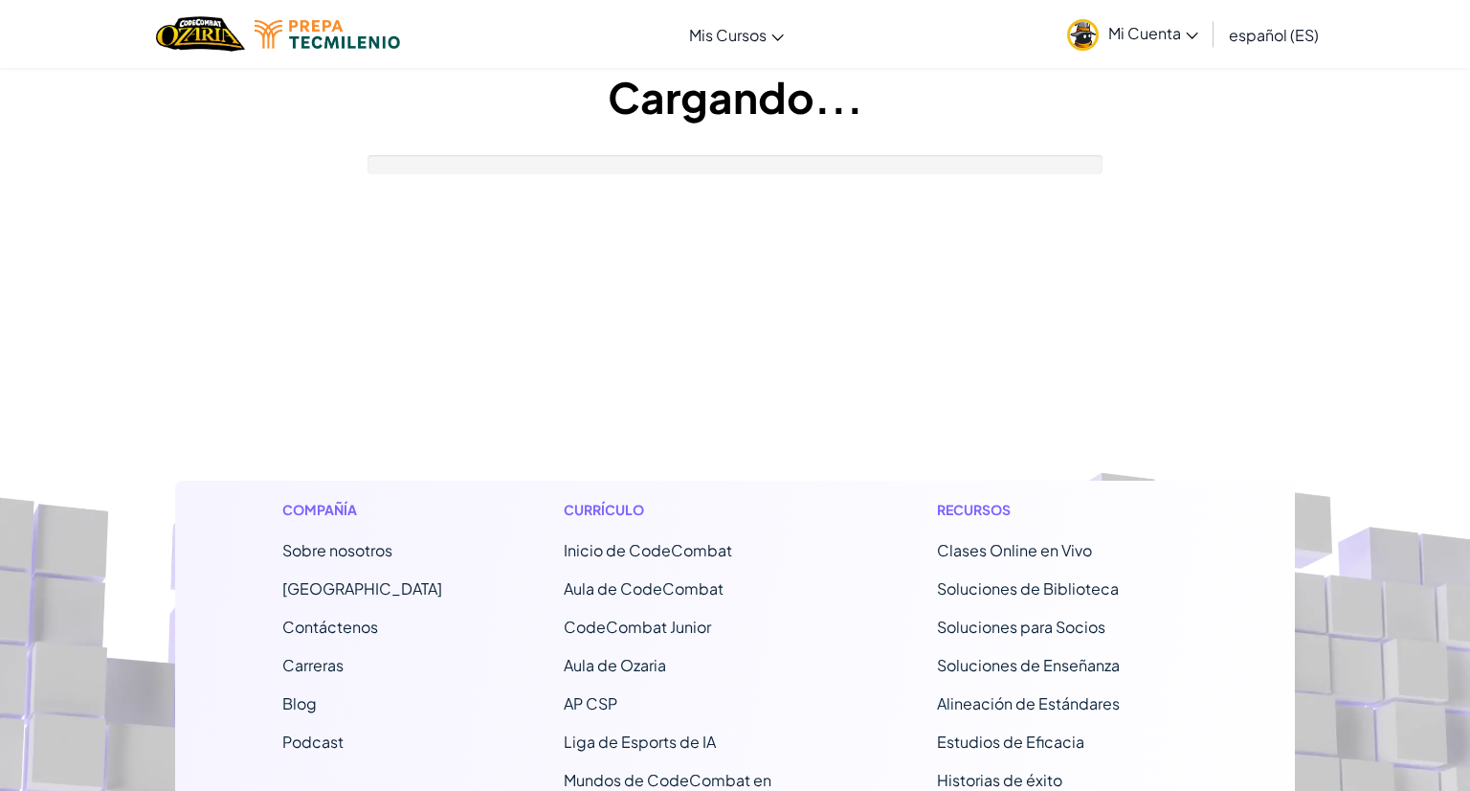 The width and height of the screenshot is (1470, 791). What do you see at coordinates (643, 588) in the screenshot?
I see `a: Aula de CodeCombat` at bounding box center [643, 588].